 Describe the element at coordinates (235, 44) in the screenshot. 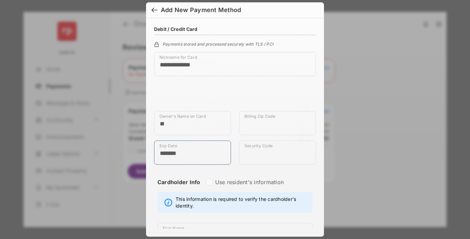

I see `div: Payments stored and processed securely with TLS / PCI` at that location.